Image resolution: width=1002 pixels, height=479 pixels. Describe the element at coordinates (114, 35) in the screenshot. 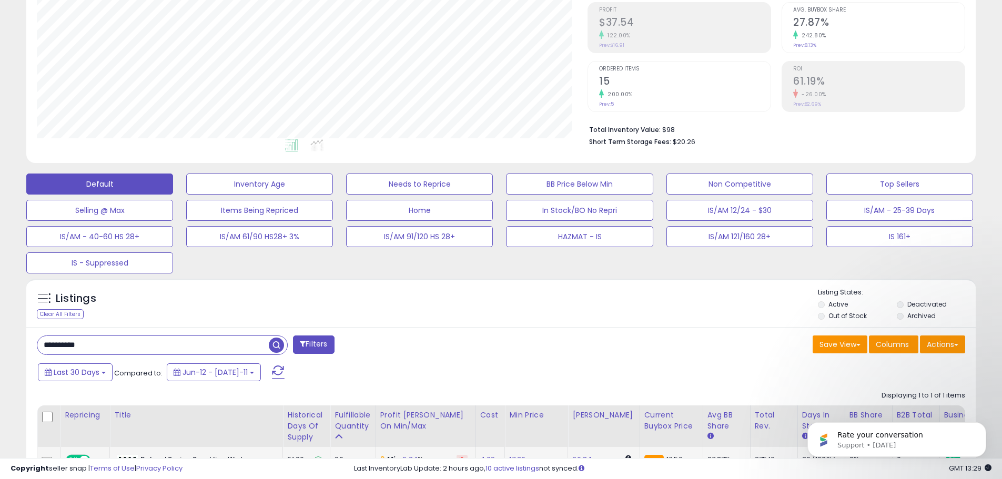

I see `p: Rate your conversation` at that location.